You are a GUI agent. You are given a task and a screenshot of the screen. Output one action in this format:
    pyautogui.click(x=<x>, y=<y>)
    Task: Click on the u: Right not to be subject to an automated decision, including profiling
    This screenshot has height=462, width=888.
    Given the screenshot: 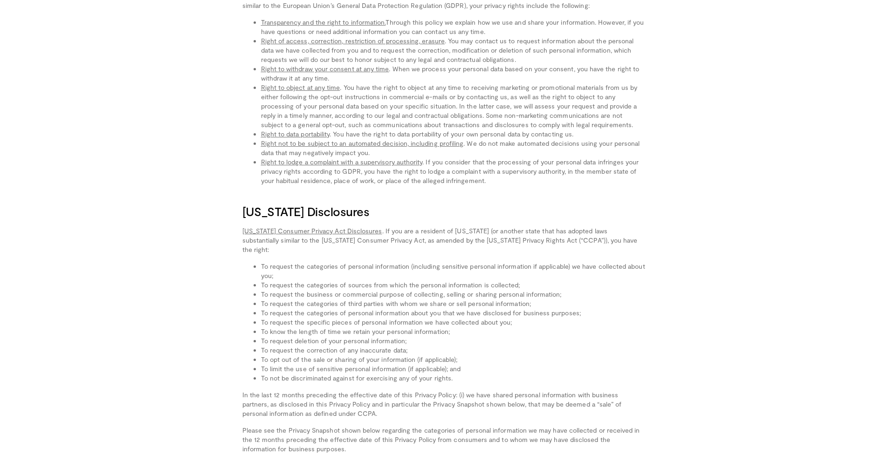 What is the action you would take?
    pyautogui.click(x=362, y=143)
    